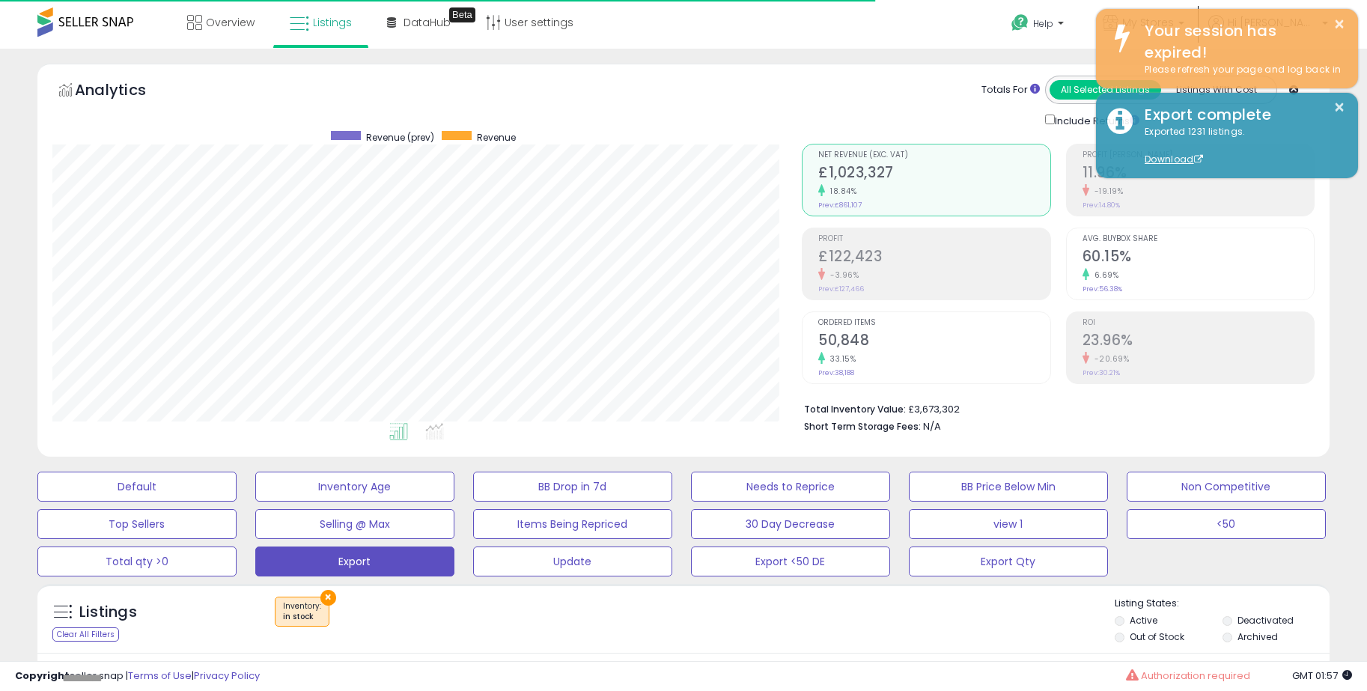 This screenshot has height=691, width=1367. Describe the element at coordinates (1105, 275) in the screenshot. I see `small: 6.69%` at that location.